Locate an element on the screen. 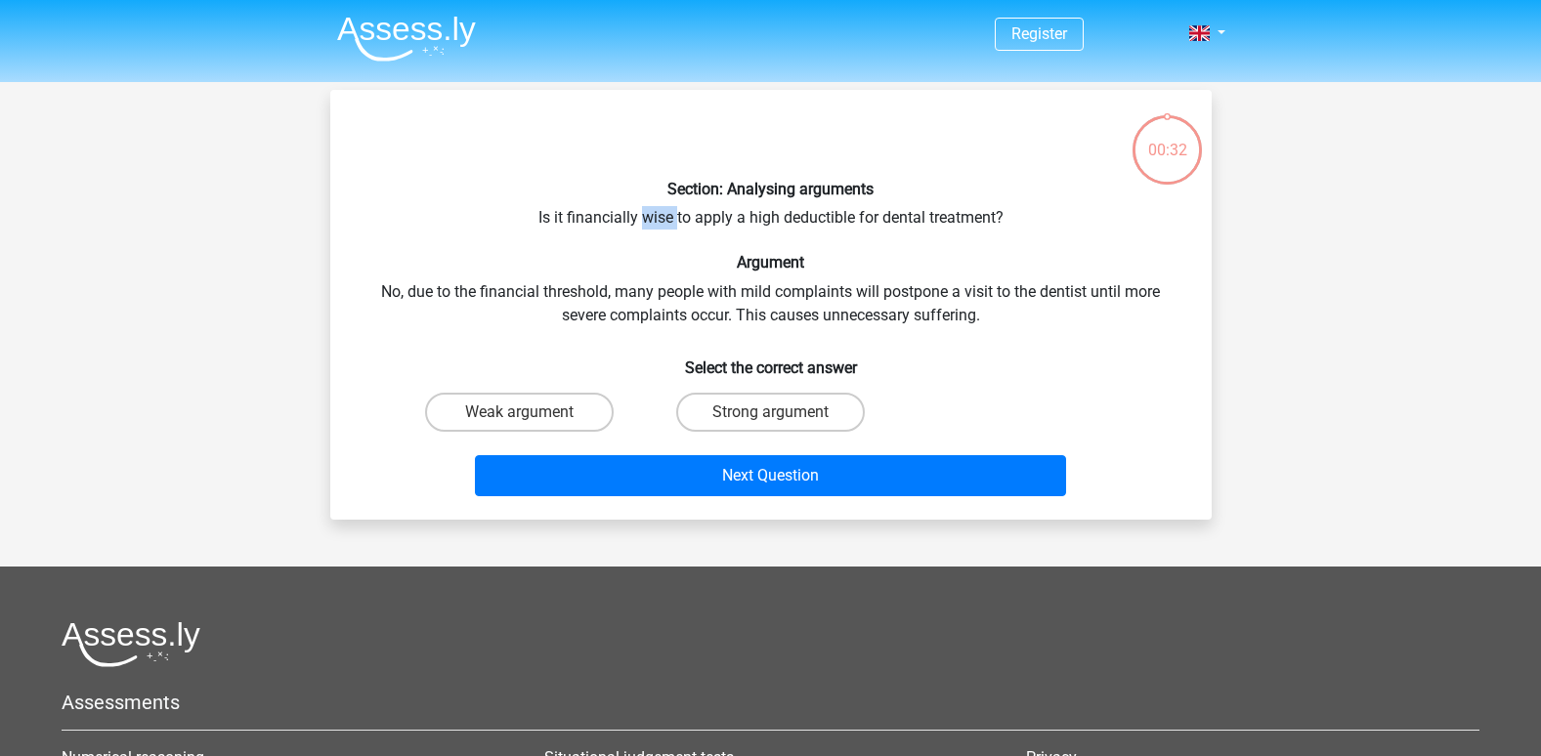  div: Is it financially wise to apply a high deductible for dental treatment? No, due to the financial ... is located at coordinates (771, 305).